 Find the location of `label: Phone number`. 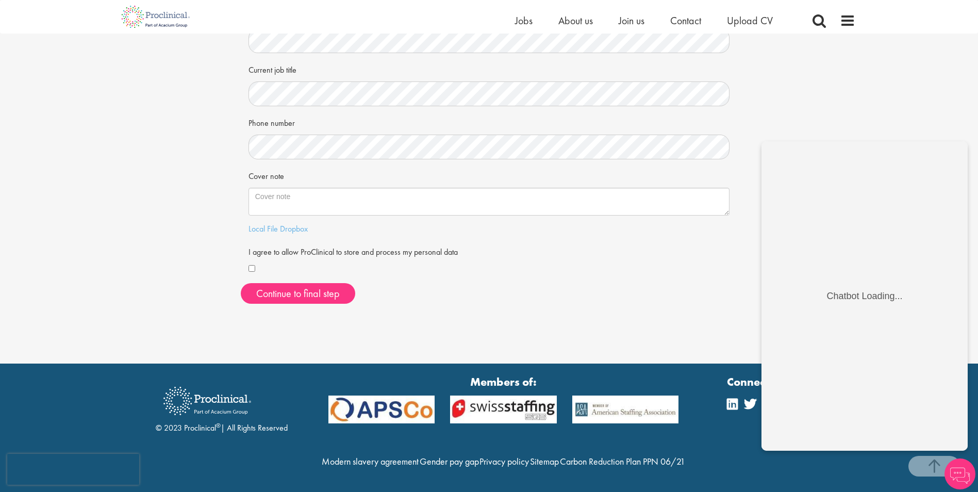

label: Phone number is located at coordinates (272, 122).